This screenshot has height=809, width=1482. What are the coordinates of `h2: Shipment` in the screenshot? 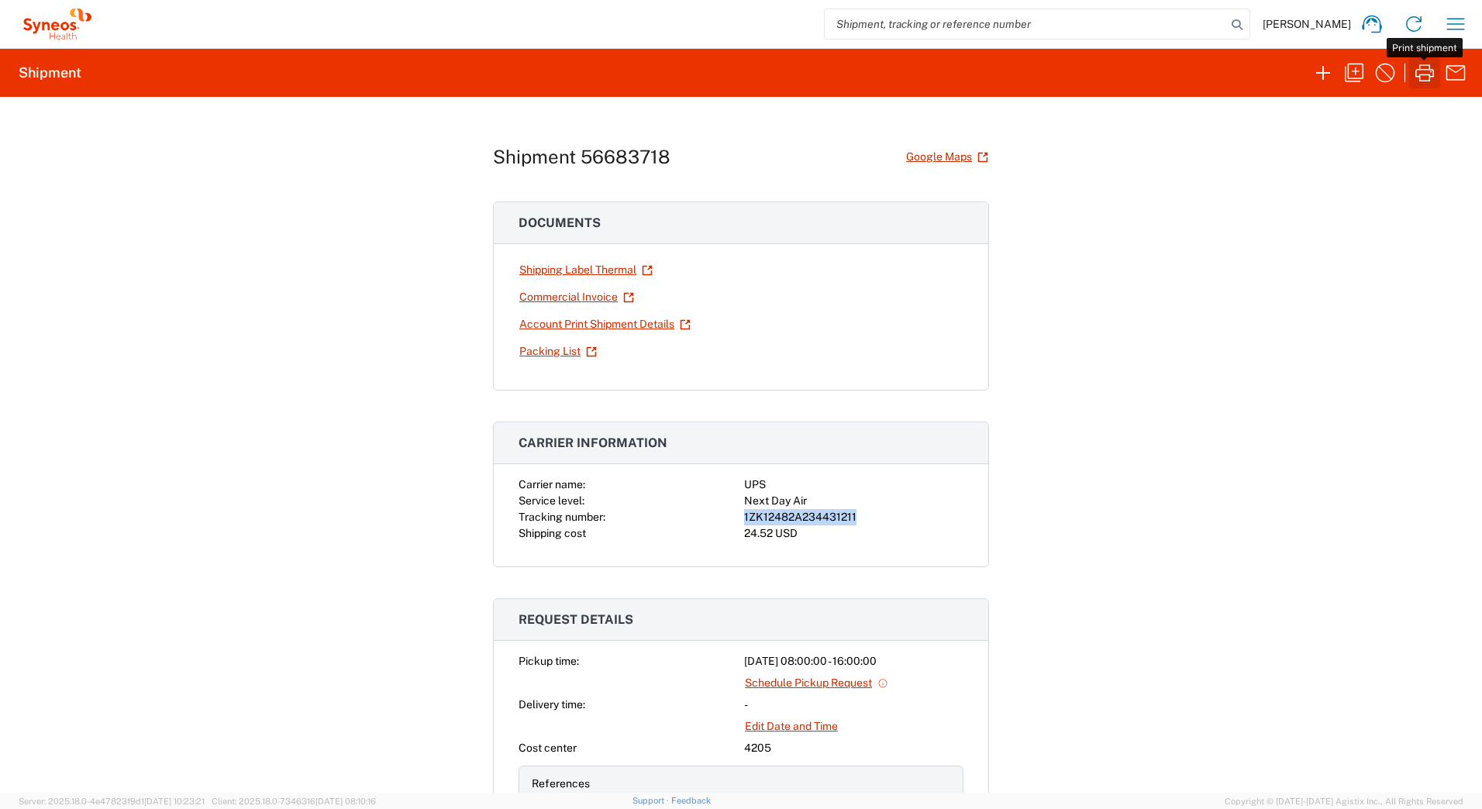 It's located at (50, 73).